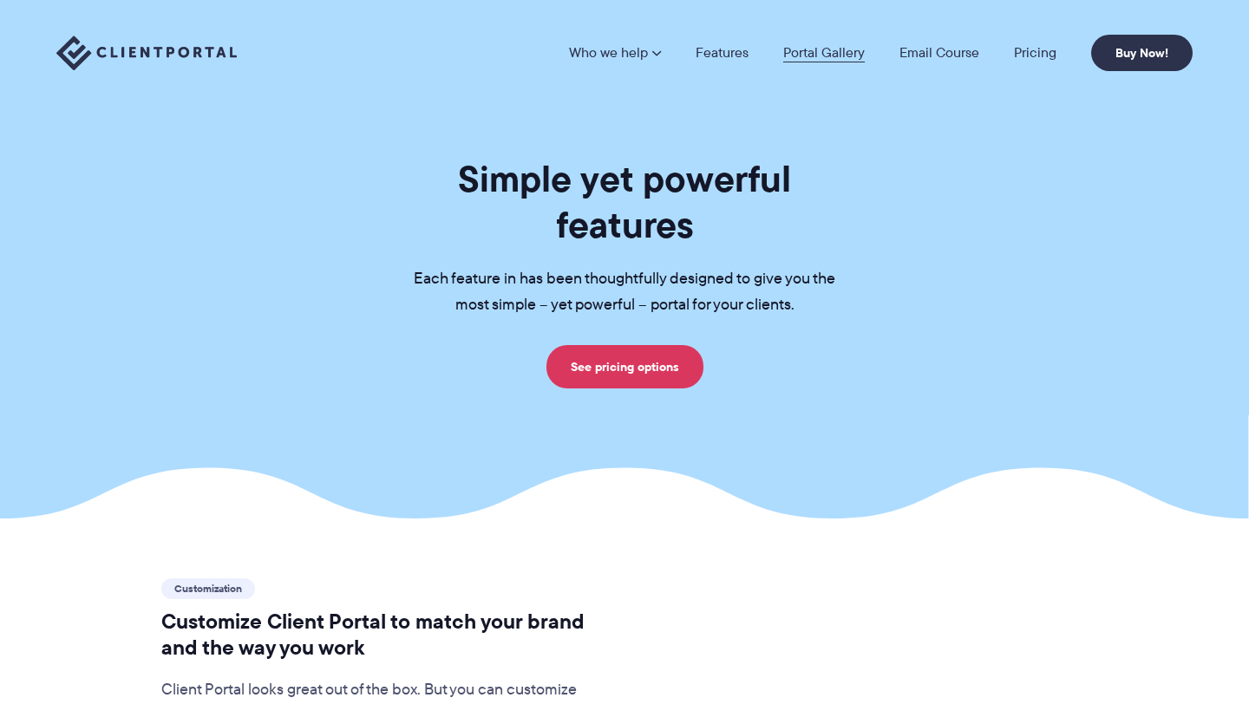 This screenshot has width=1249, height=704. Describe the element at coordinates (380, 635) in the screenshot. I see `h2: Customize Client Portal to match your brand and the way you work` at that location.